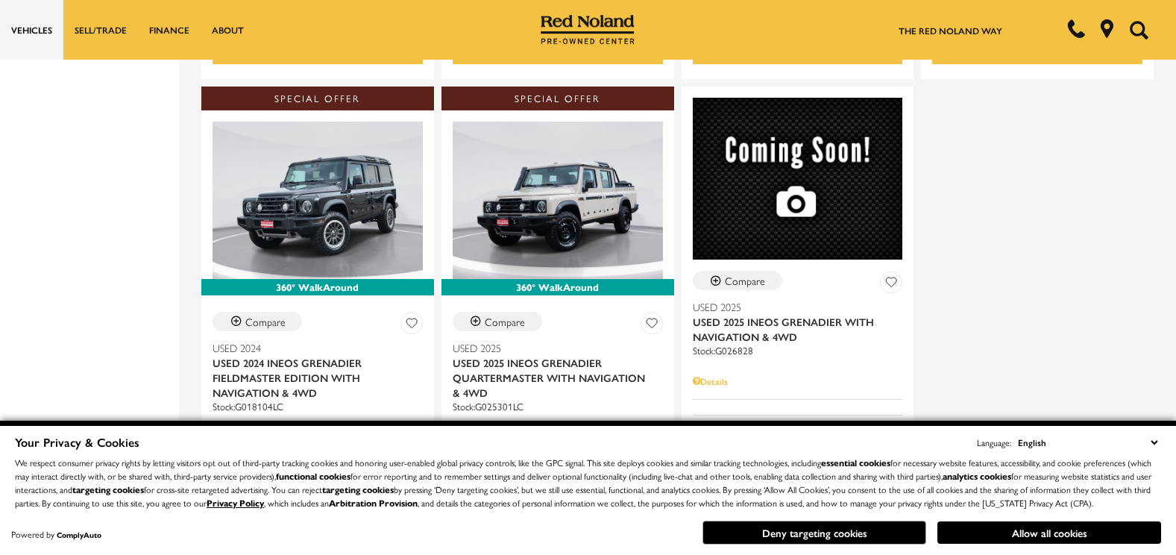  What do you see at coordinates (814, 532) in the screenshot?
I see `button: Deny targeting cookies` at bounding box center [814, 532].